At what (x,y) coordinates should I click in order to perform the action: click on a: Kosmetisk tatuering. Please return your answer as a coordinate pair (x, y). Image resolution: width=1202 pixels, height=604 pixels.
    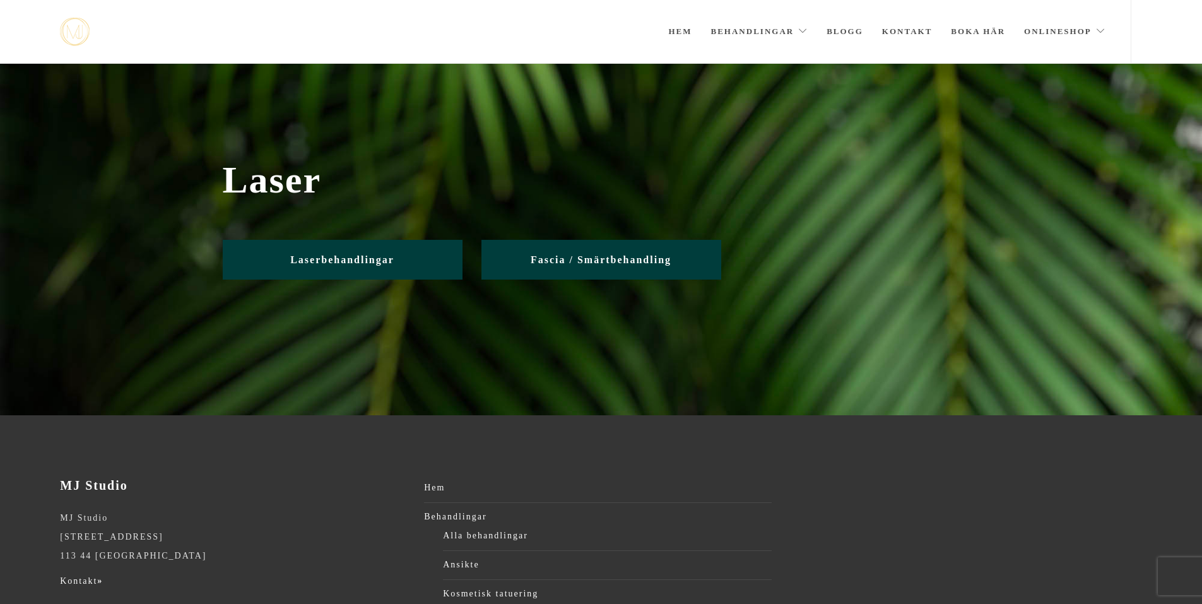
    Looking at the image, I should click on (607, 594).